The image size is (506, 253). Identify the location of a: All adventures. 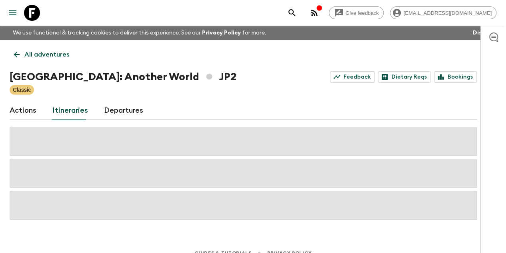
(42, 54).